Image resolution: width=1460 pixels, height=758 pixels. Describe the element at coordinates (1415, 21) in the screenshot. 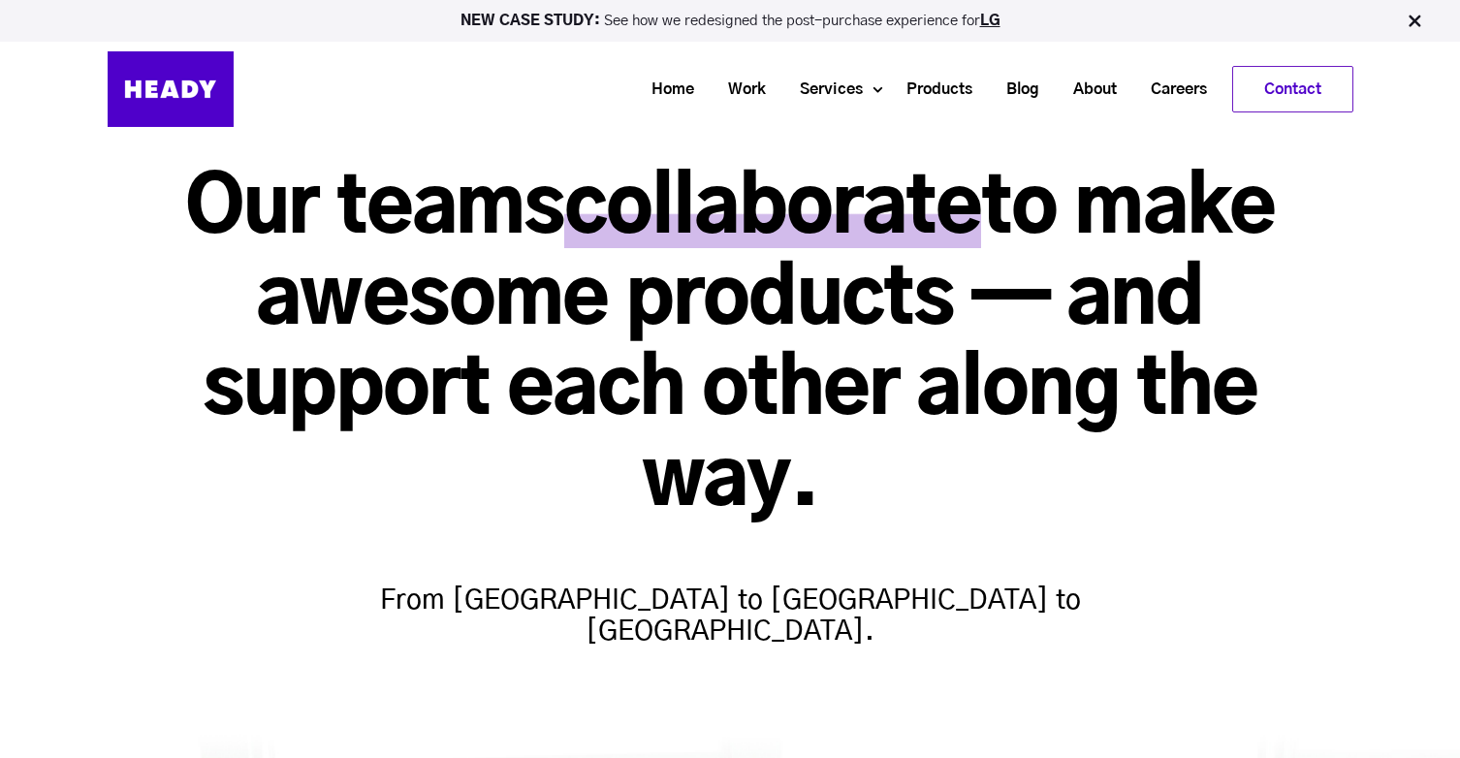

I see `img: Close Bar` at that location.